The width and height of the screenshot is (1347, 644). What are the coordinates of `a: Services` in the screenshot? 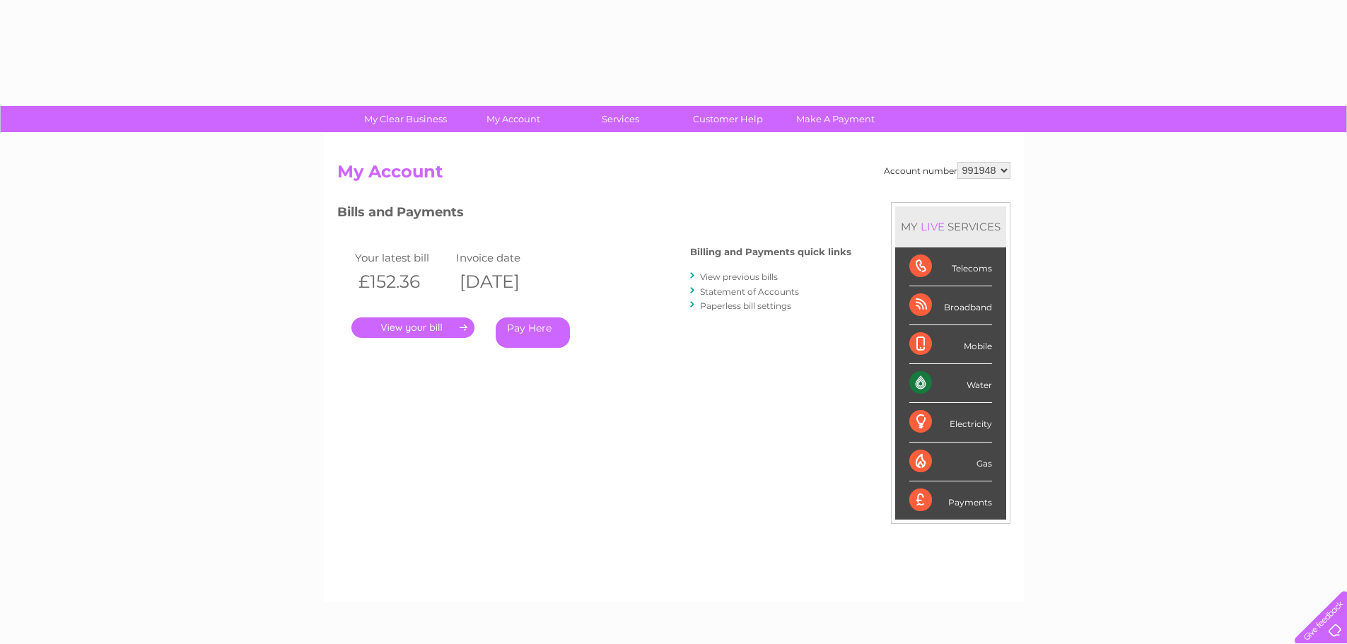 It's located at (620, 119).